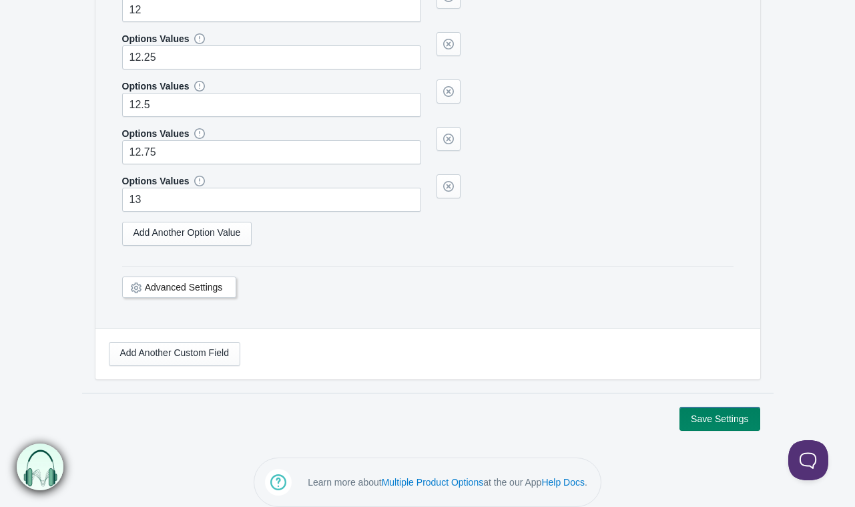  I want to click on a: Help Docs, so click(563, 482).